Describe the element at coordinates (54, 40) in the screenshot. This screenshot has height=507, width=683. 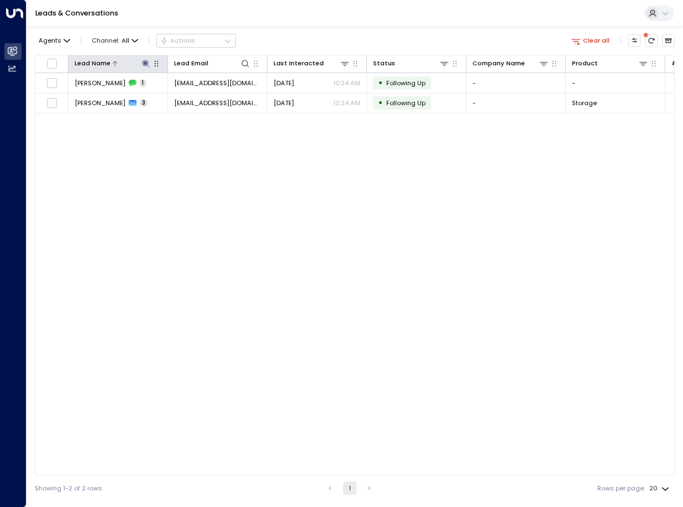
I see `button: Agents` at that location.